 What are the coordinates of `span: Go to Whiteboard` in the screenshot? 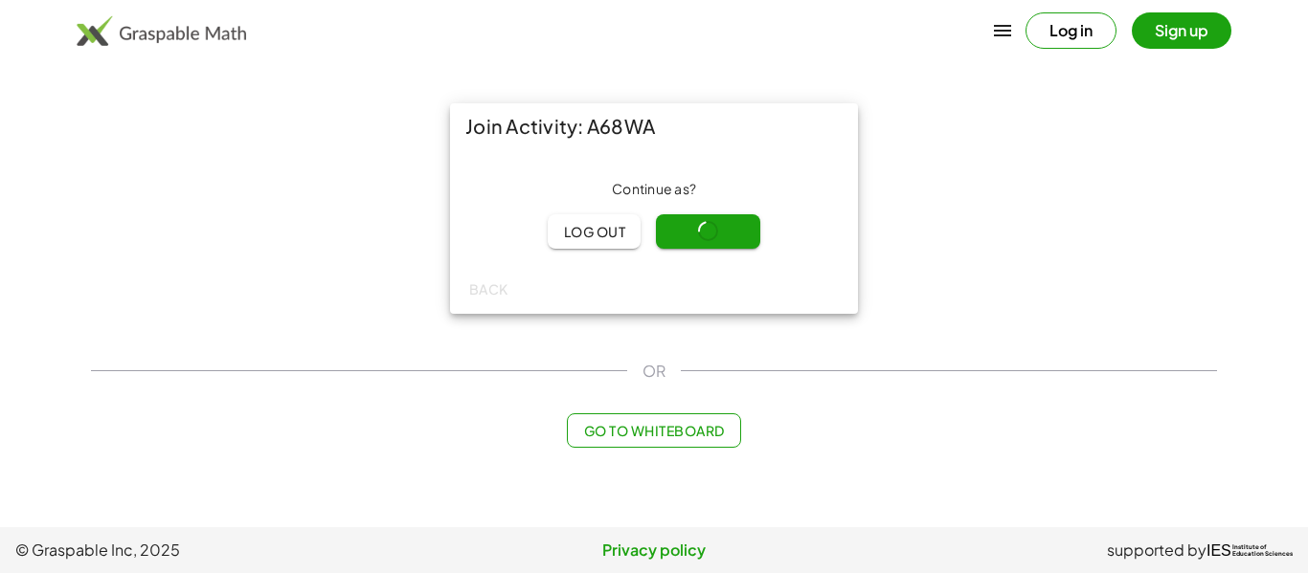 It's located at (653, 431).